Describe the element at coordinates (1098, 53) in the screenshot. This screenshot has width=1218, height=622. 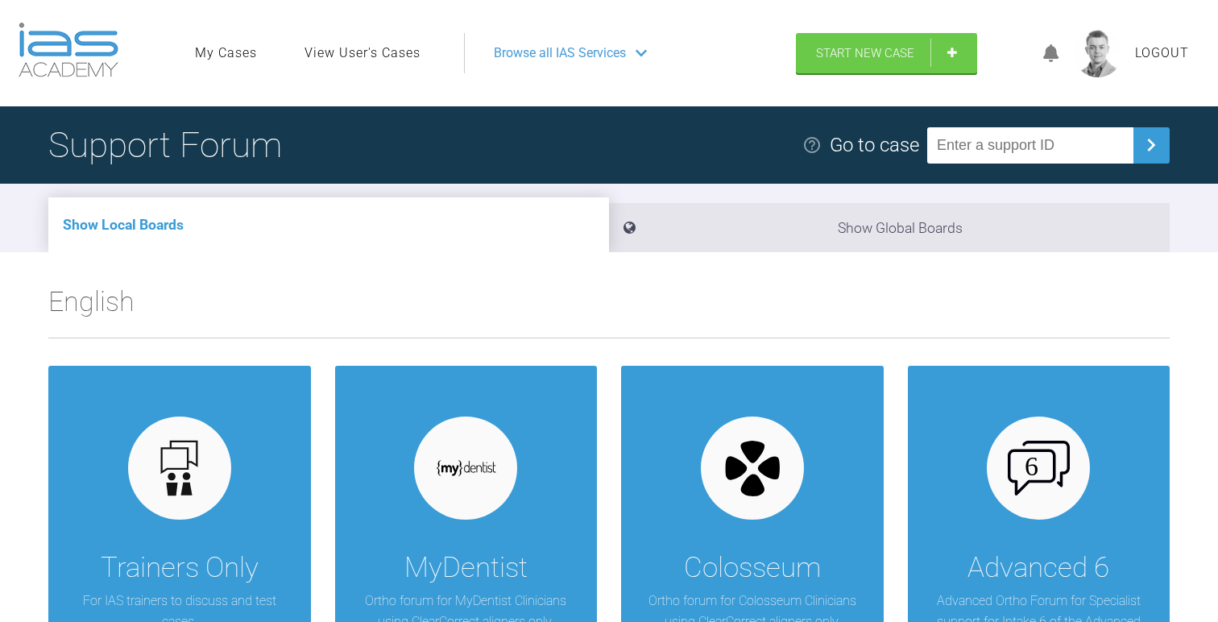
I see `img: profile.png` at that location.